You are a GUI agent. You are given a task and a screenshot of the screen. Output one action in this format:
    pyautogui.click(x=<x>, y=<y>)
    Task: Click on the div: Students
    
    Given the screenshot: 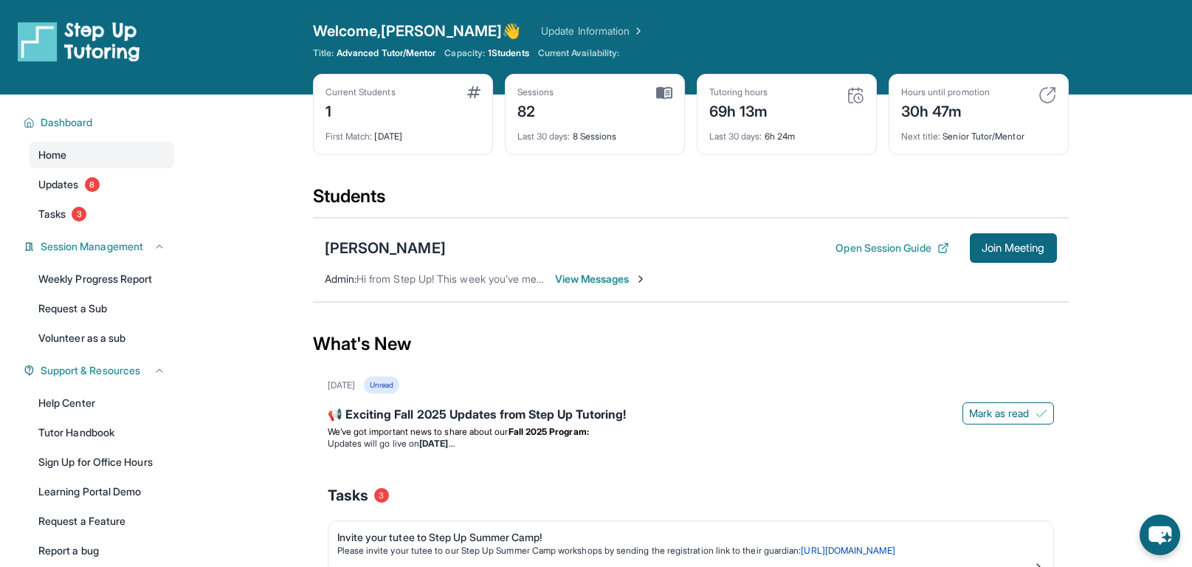 What is the action you would take?
    pyautogui.click(x=691, y=201)
    